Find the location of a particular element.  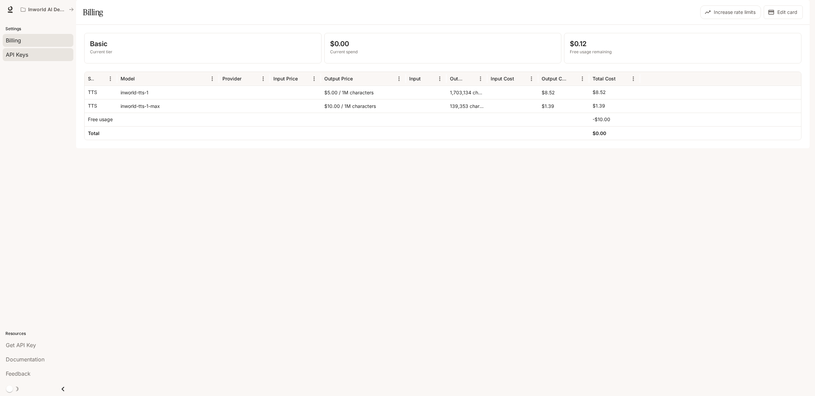

div: Input Price is located at coordinates (285, 78).